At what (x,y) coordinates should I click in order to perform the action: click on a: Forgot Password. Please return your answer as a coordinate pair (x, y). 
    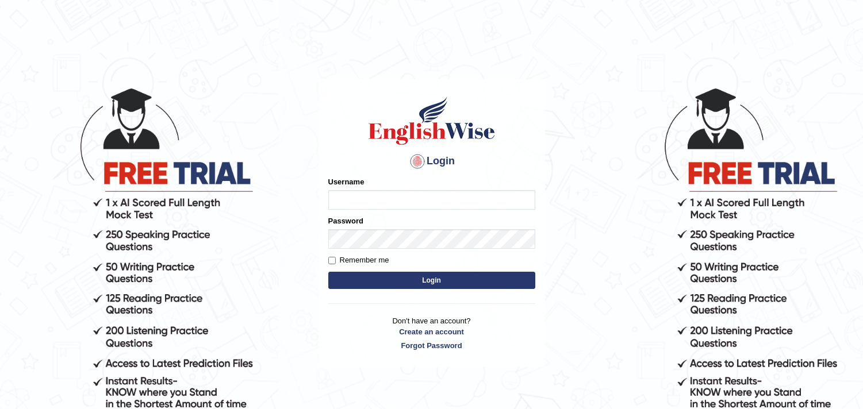
    Looking at the image, I should click on (432, 346).